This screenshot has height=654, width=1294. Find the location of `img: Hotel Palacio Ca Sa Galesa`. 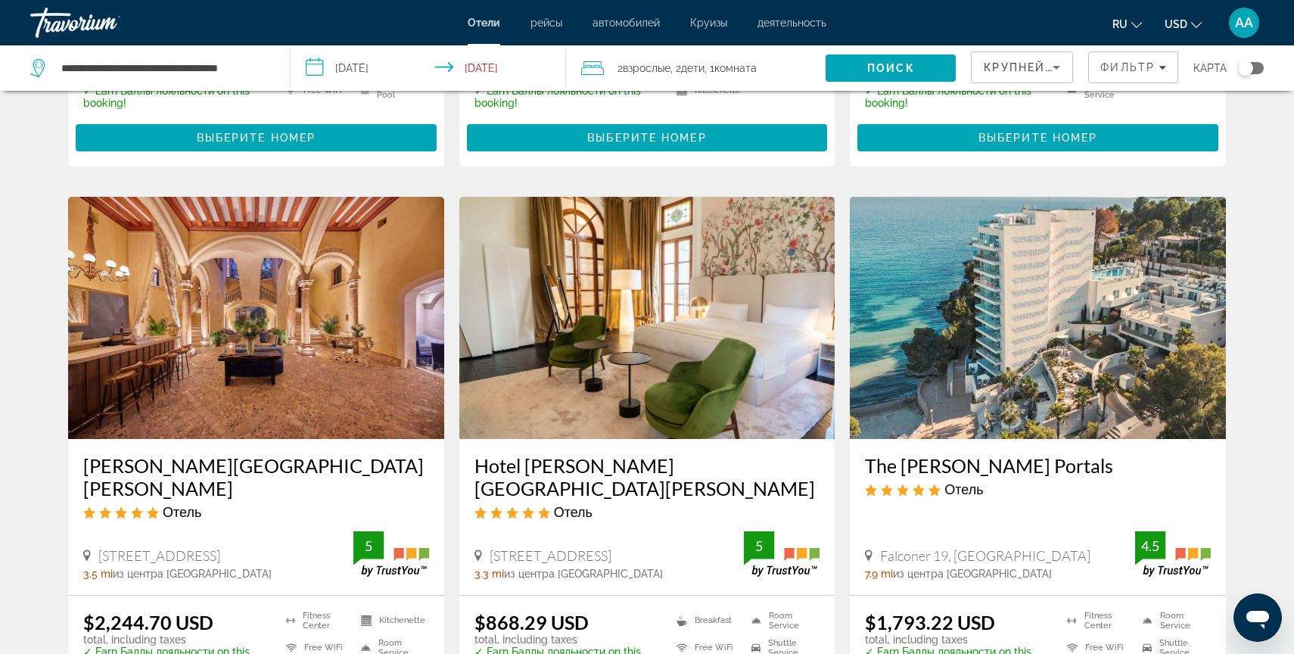

img: Hotel Palacio Ca Sa Galesa is located at coordinates (647, 318).